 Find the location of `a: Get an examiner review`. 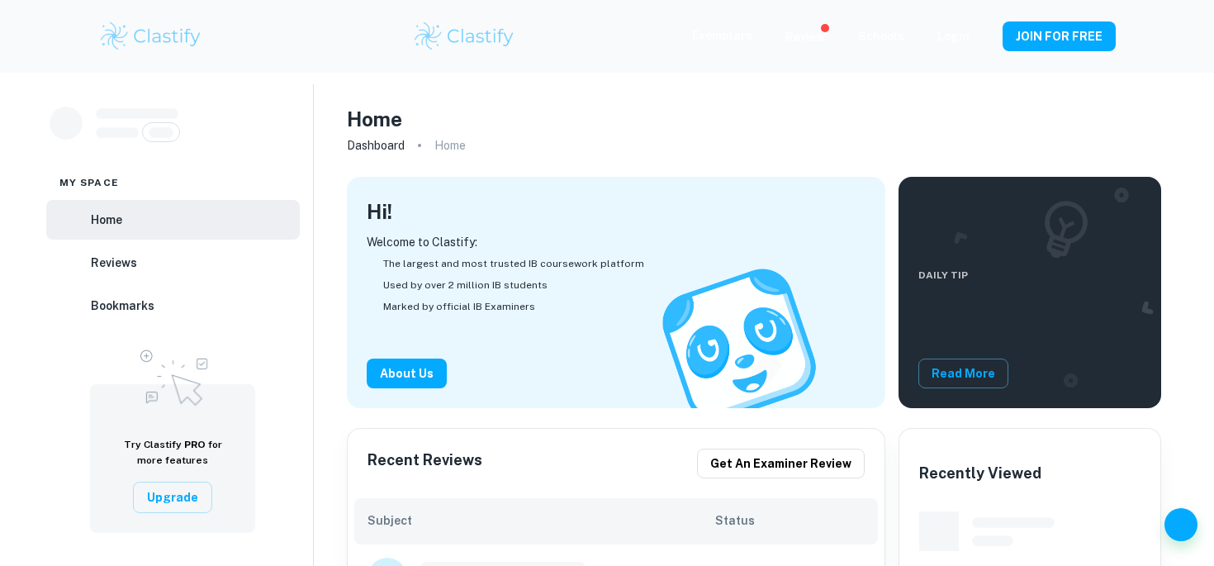

a: Get an examiner review is located at coordinates (780, 463).